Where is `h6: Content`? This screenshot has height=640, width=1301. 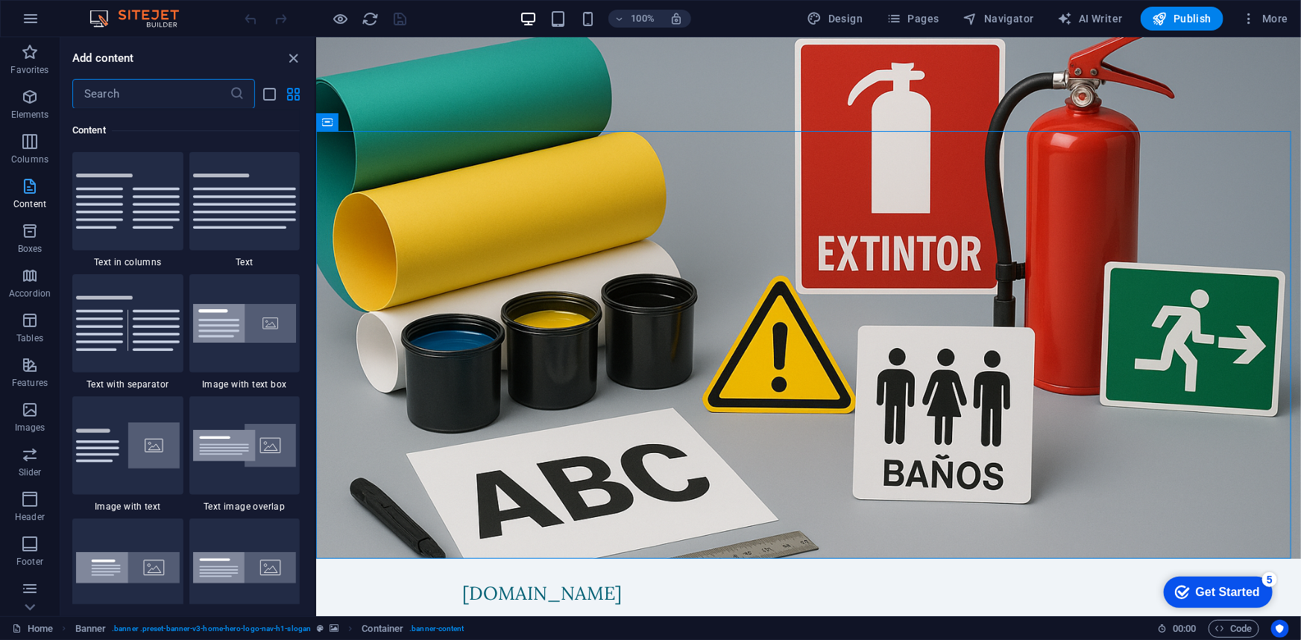
h6: Content is located at coordinates (186, 130).